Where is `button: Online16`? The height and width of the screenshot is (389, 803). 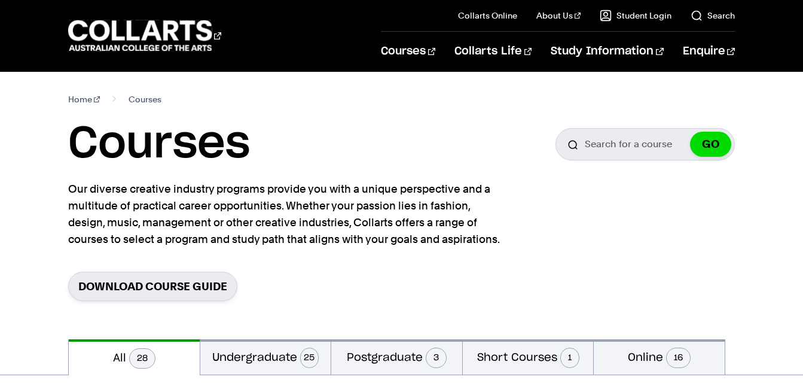
button: Online16 is located at coordinates (659, 357).